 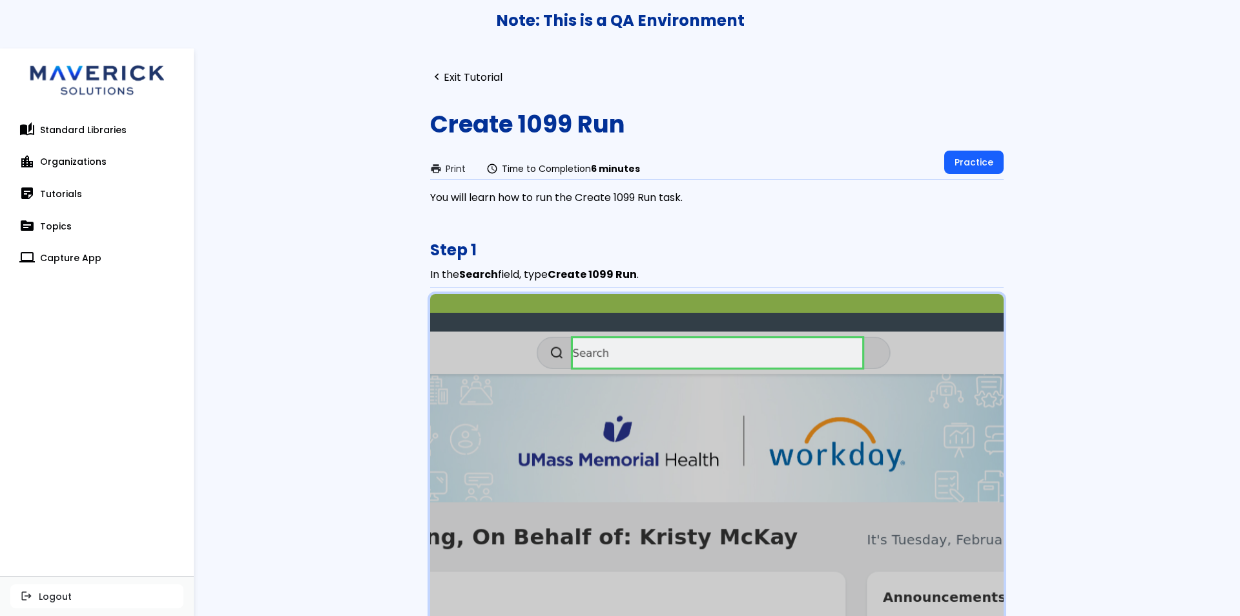 What do you see at coordinates (592, 274) in the screenshot?
I see `b: Create 1099 Run` at bounding box center [592, 274].